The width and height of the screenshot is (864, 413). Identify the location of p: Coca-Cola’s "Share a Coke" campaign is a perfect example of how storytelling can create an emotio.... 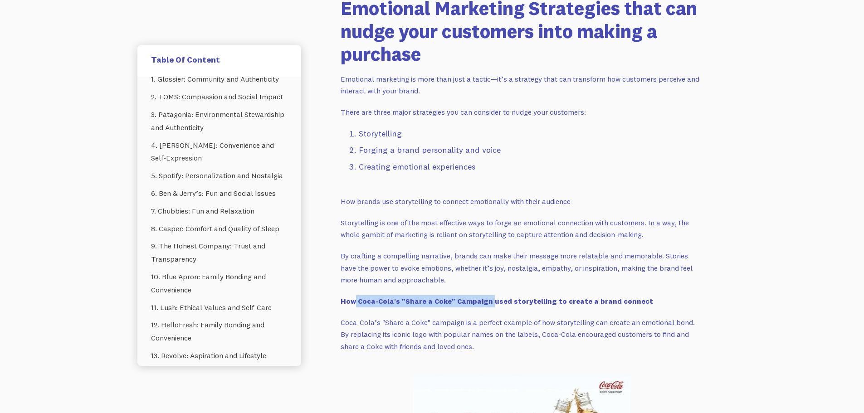
(522, 335).